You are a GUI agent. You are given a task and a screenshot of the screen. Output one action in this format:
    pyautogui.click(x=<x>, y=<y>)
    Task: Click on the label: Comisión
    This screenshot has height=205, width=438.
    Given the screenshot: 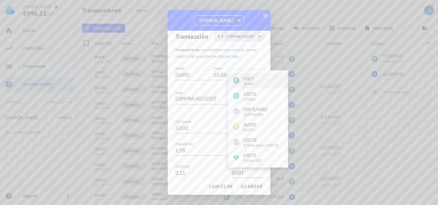 What is the action you would take?
    pyautogui.click(x=183, y=166)
    